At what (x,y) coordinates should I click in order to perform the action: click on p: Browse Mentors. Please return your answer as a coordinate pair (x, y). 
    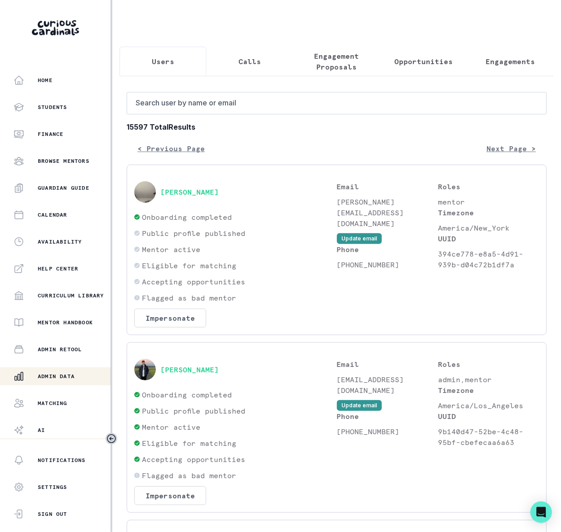
    Looking at the image, I should click on (63, 161).